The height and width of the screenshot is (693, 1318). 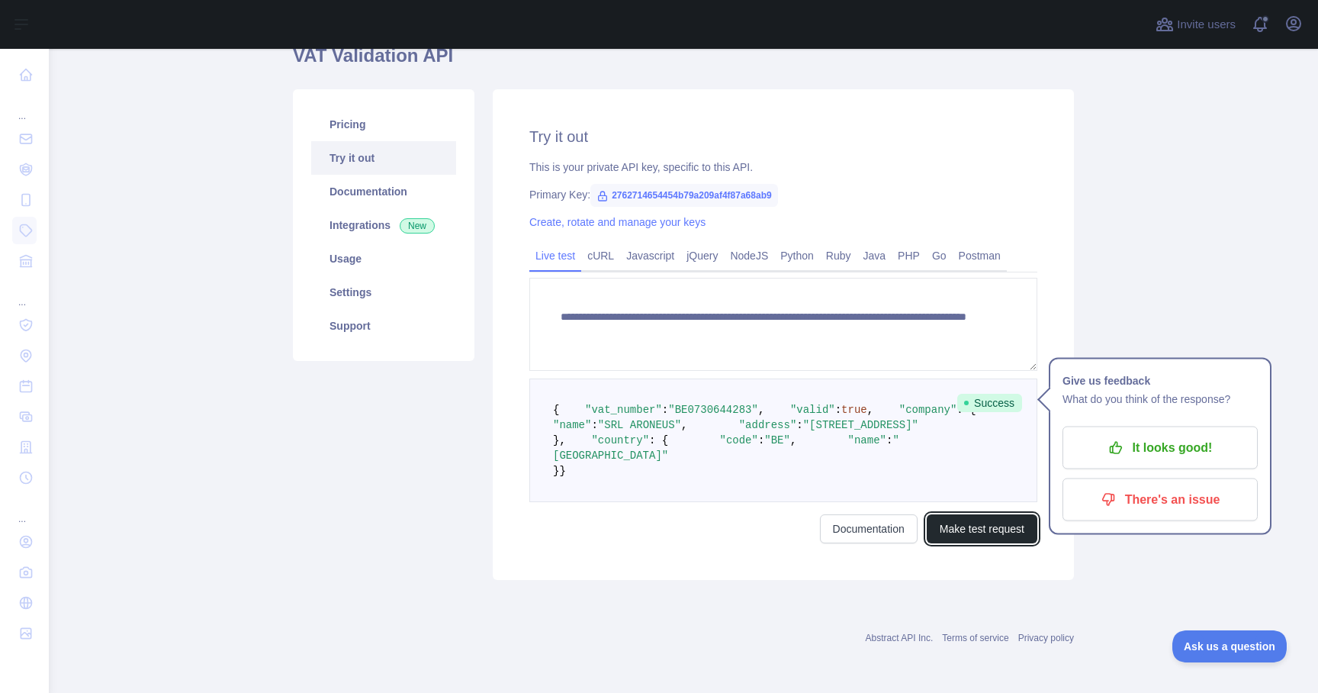 What do you see at coordinates (875, 256) in the screenshot?
I see `a: Java` at bounding box center [875, 256].